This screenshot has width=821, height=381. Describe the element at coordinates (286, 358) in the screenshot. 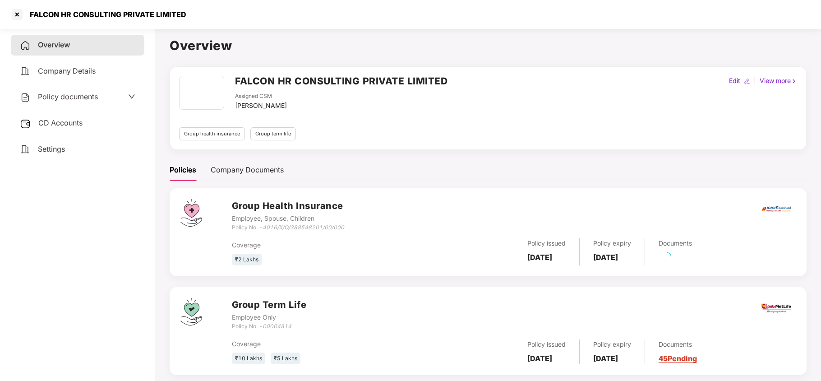

I see `div: ₹5 Lakhs` at that location.